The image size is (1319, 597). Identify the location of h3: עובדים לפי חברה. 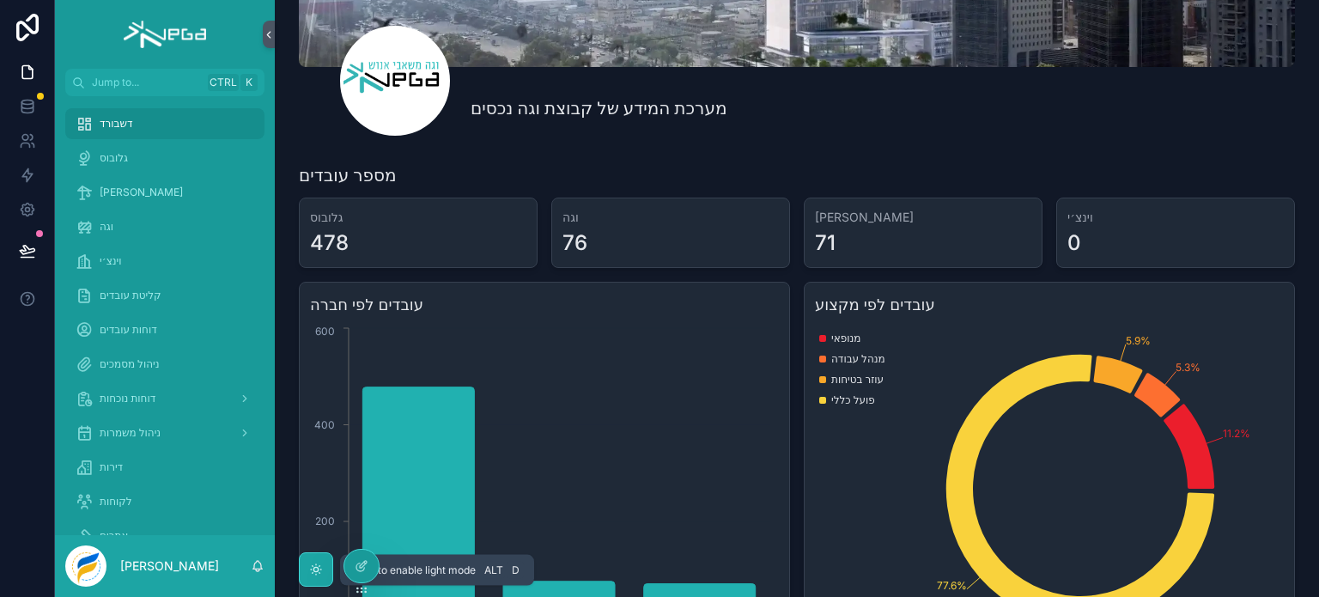
(545, 305).